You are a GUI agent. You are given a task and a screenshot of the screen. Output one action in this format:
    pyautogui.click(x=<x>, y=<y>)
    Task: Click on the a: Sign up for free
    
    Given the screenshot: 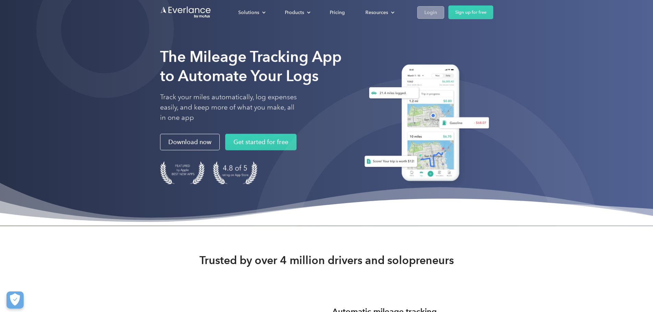 What is the action you would take?
    pyautogui.click(x=471, y=12)
    